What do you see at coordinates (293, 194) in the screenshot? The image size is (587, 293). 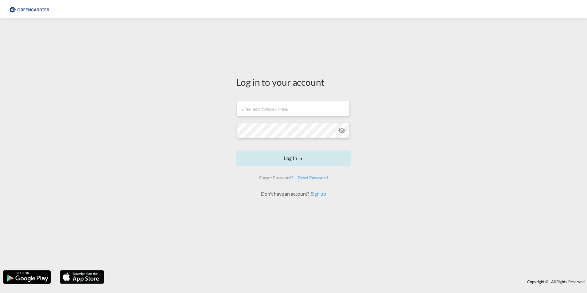 I see `div: Don't have an account?` at bounding box center [293, 194].